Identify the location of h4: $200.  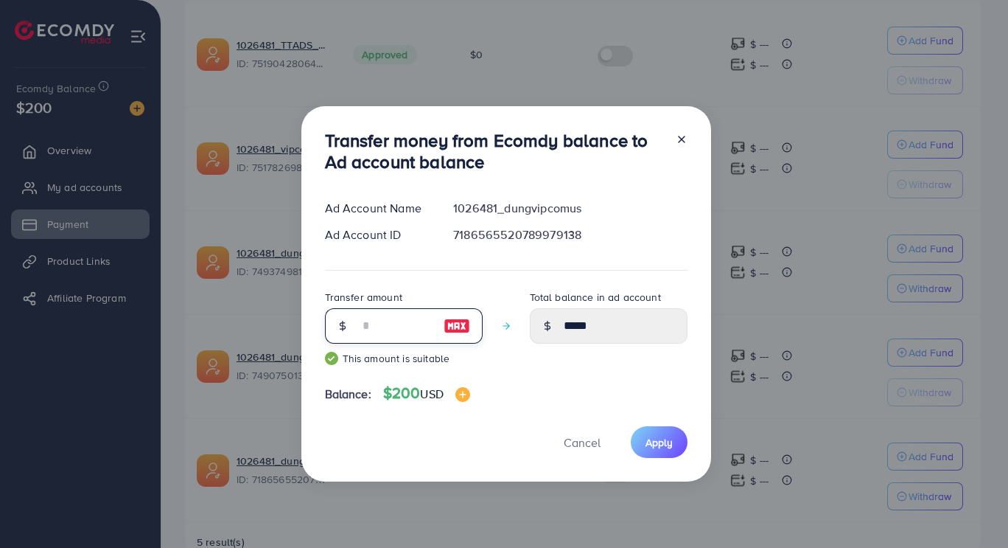
(427, 393).